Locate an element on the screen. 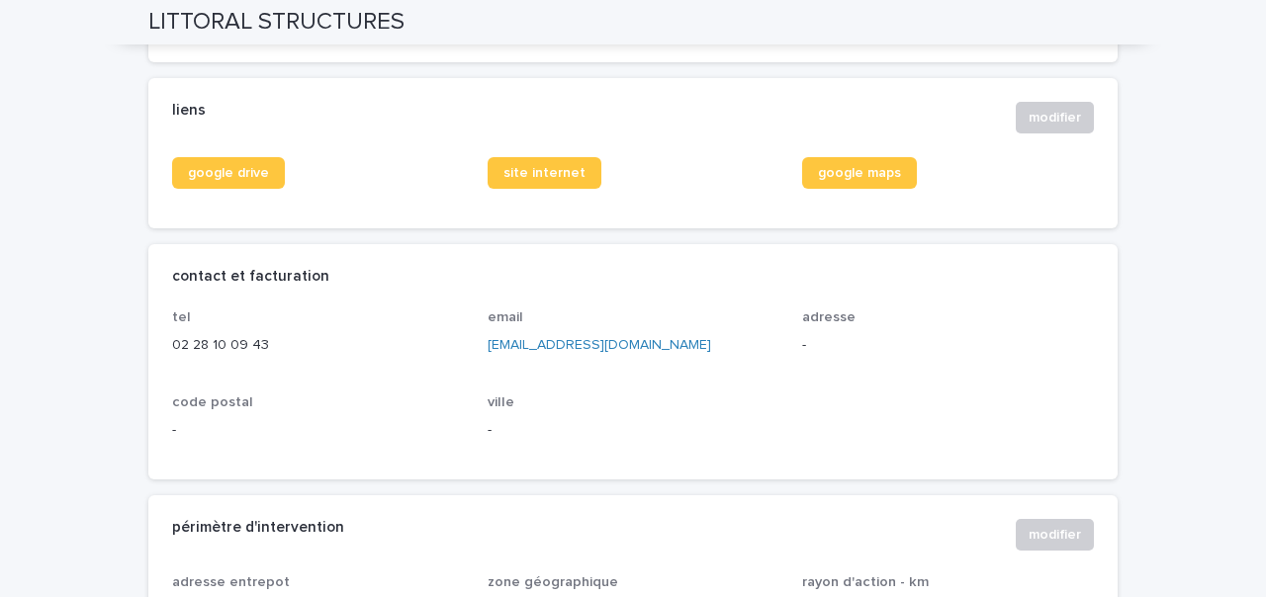  h2: liens is located at coordinates (189, 111).